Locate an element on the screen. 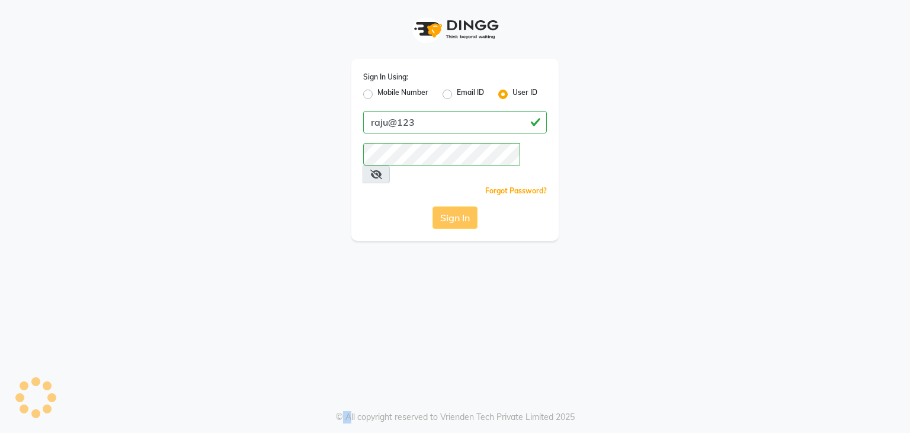 This screenshot has width=910, height=433. label: Sign In Using: is located at coordinates (386, 77).